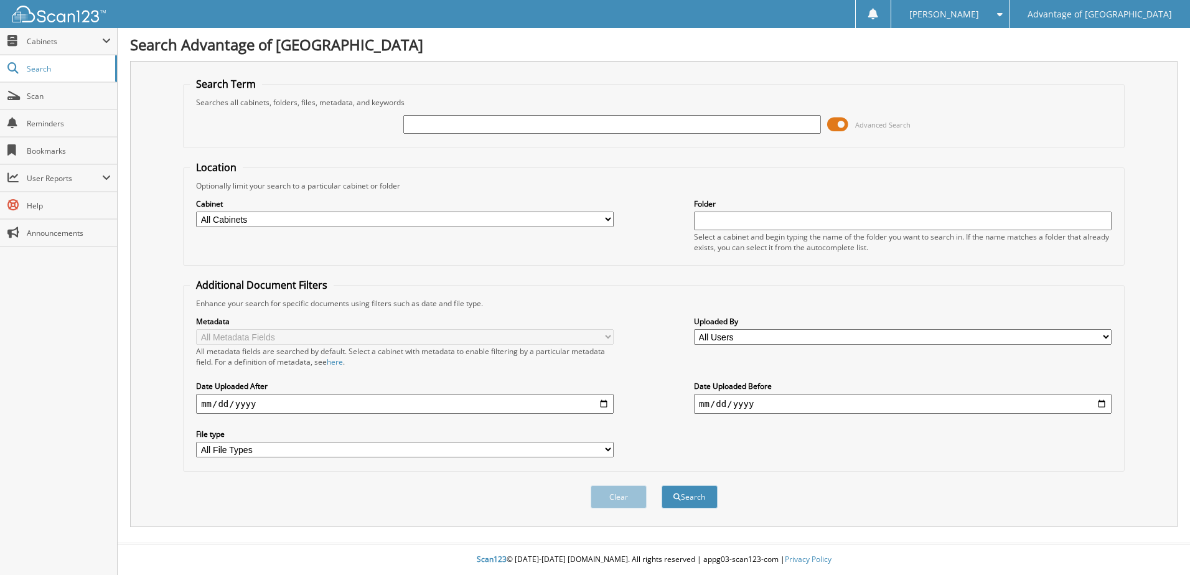  What do you see at coordinates (64, 41) in the screenshot?
I see `span: Cabinets` at bounding box center [64, 41].